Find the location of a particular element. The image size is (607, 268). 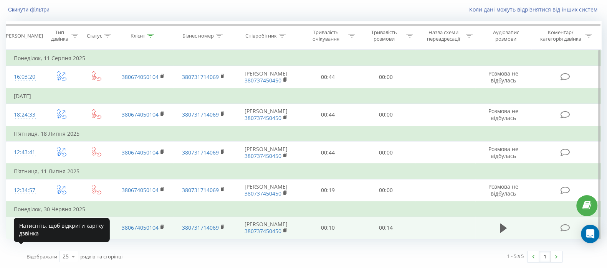

div: Тривалість розмови is located at coordinates (384, 36).